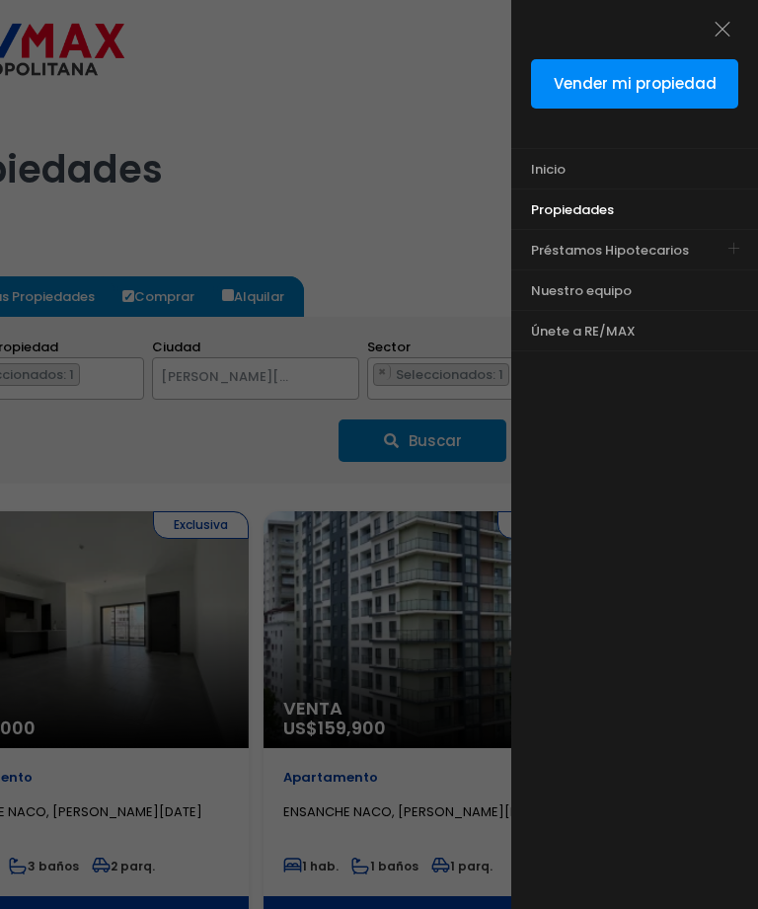  Describe the element at coordinates (610, 209) in the screenshot. I see `a: Propiedades` at that location.